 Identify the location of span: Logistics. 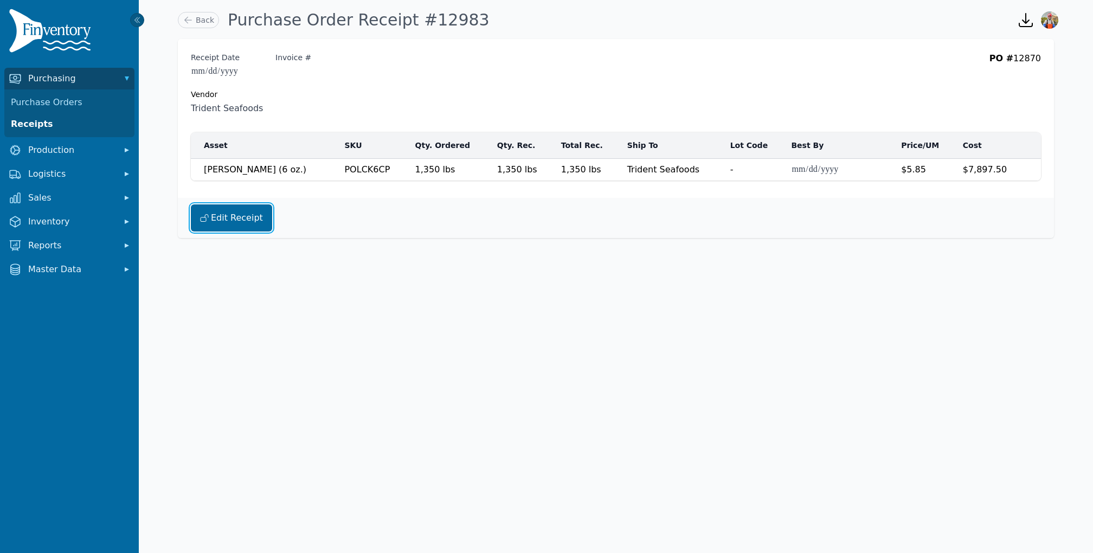
(72, 174).